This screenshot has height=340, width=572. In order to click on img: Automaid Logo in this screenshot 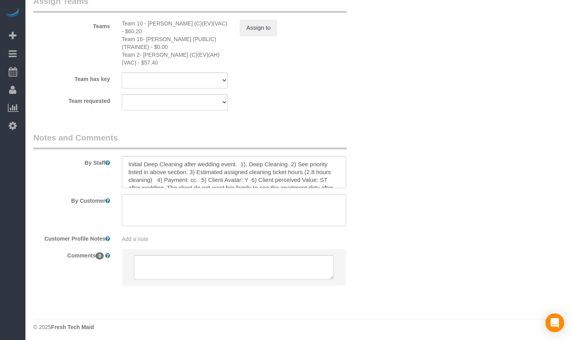, I will do `click(13, 13)`.